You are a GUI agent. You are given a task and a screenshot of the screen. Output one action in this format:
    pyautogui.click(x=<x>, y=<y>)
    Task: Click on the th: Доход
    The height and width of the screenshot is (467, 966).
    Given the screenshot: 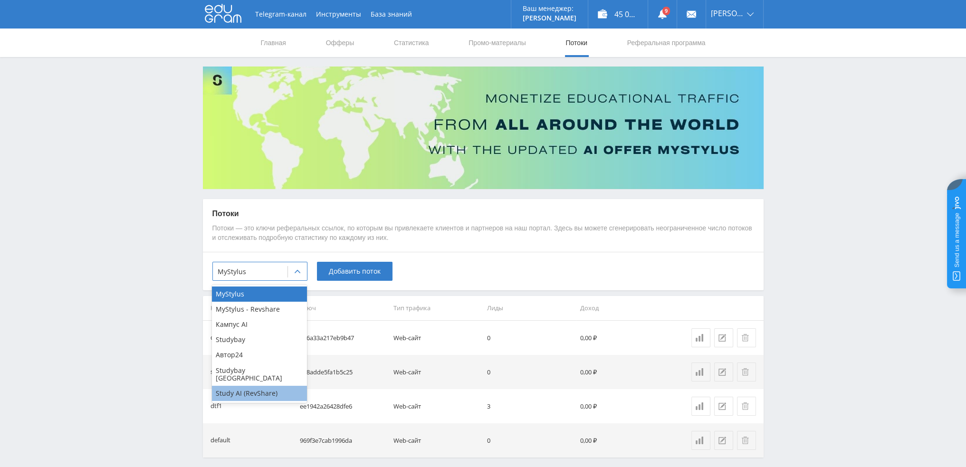 What is the action you would take?
    pyautogui.click(x=623, y=308)
    